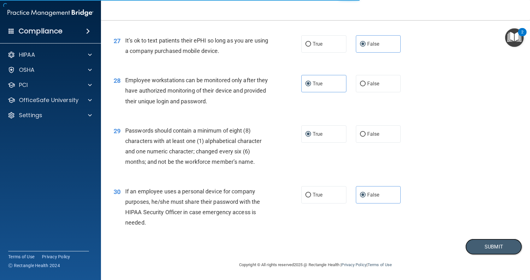  Describe the element at coordinates (197, 91) in the screenshot. I see `span: Employee workstations can be monitored only after they have authorized monitoring of their device...` at that location.